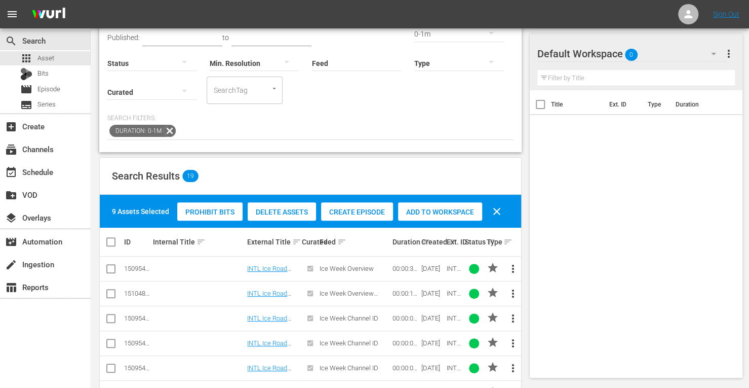  Describe the element at coordinates (497, 211) in the screenshot. I see `button: clear` at that location.